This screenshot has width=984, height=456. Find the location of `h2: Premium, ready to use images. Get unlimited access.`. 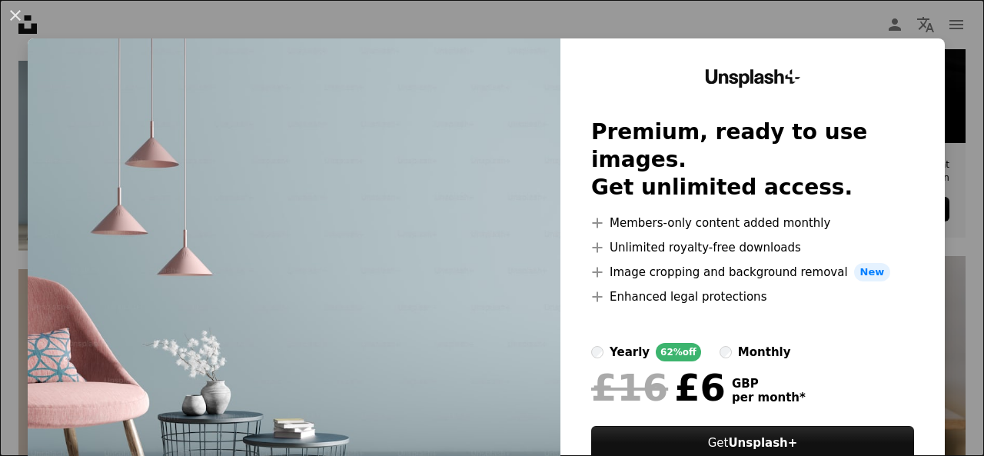

h2: Premium, ready to use images. Get unlimited access. is located at coordinates (752, 160).